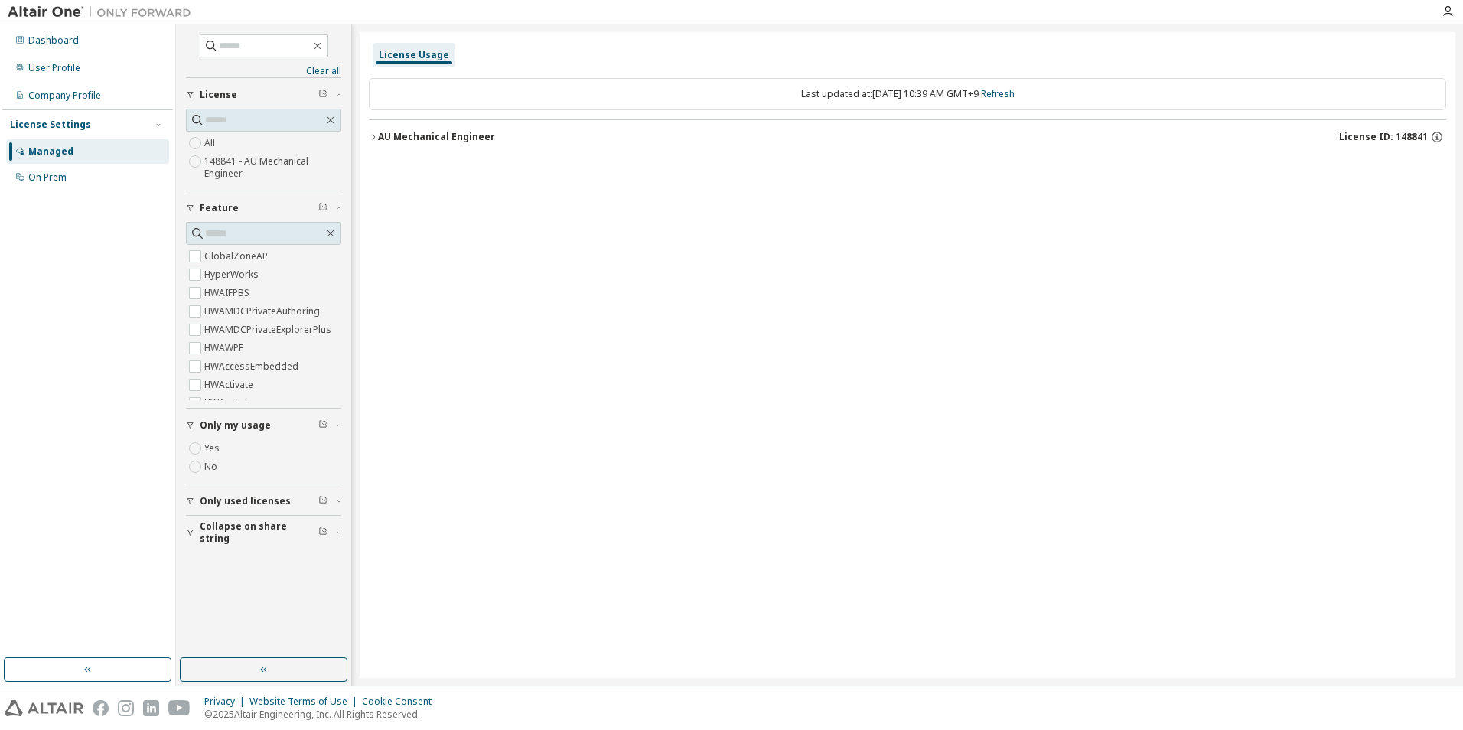 Image resolution: width=1463 pixels, height=730 pixels. What do you see at coordinates (436, 137) in the screenshot?
I see `div: AU Mechanical Engineer` at bounding box center [436, 137].